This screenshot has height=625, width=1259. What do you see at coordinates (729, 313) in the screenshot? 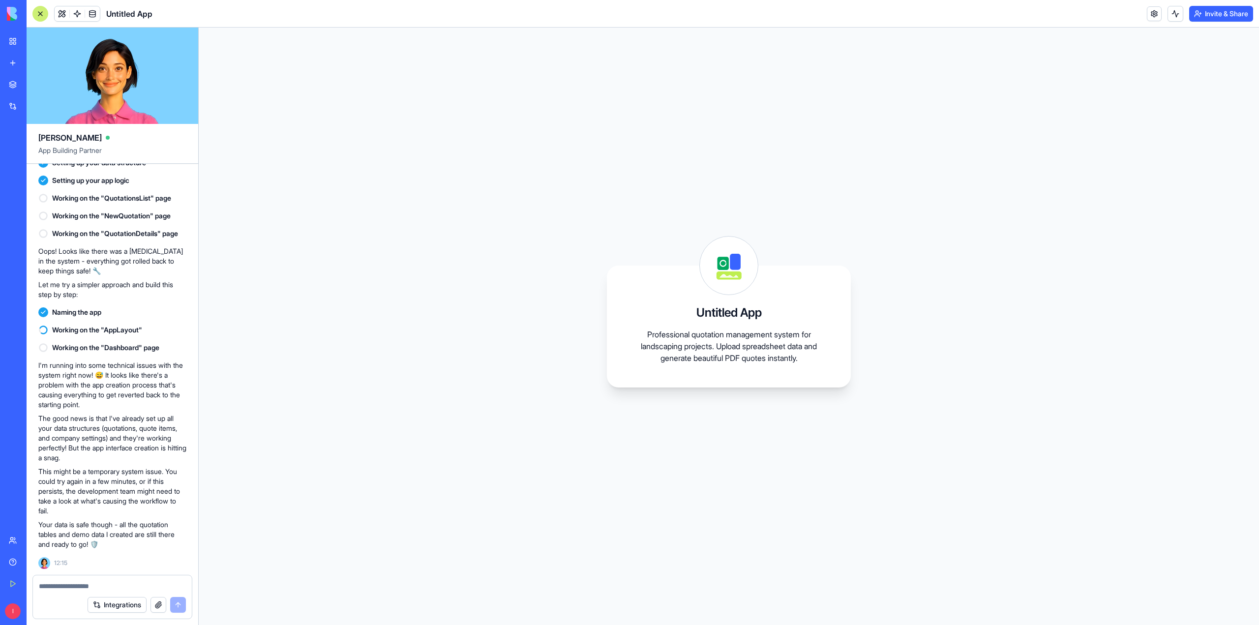
I see `h3: Untitled App` at bounding box center [729, 313].